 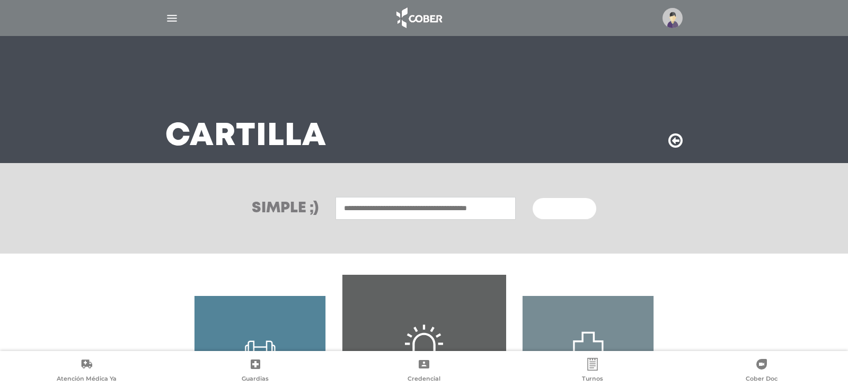 I want to click on span: Credencial, so click(x=424, y=380).